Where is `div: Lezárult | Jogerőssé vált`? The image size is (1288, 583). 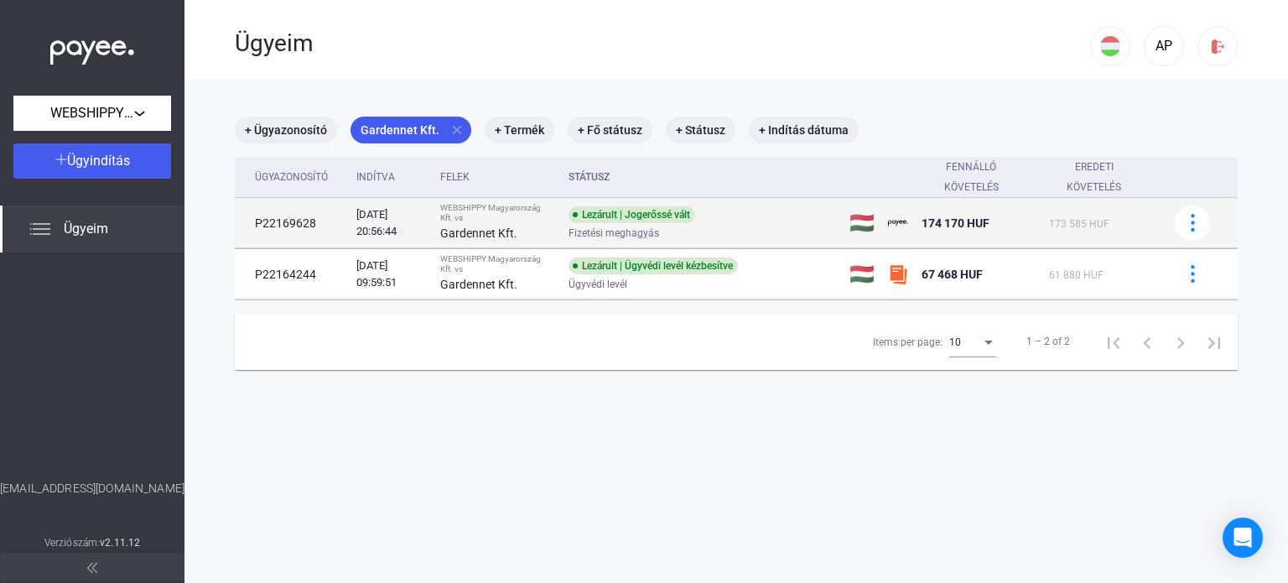 div: Lezárult | Jogerőssé vált is located at coordinates (631, 215).